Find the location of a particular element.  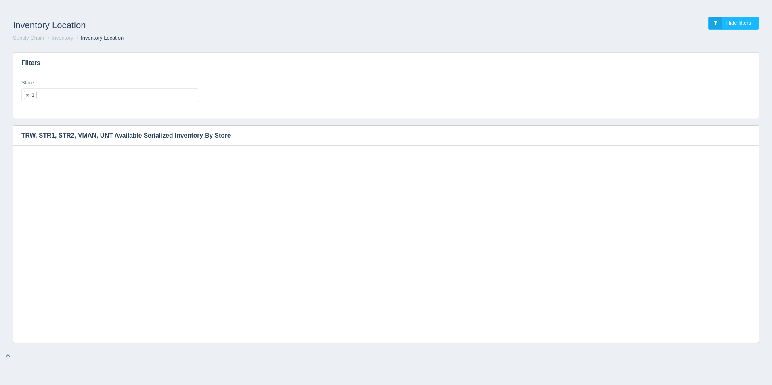

span: Hide filters is located at coordinates (739, 23).